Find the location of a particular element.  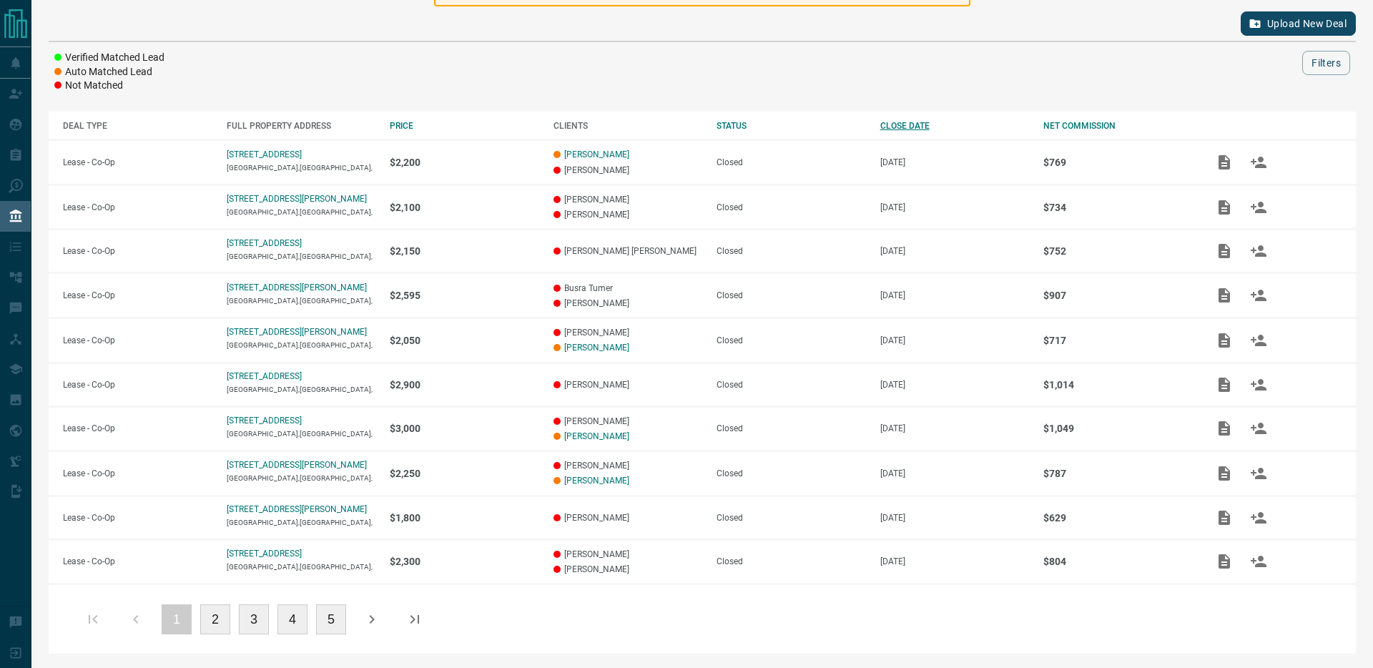

div: PRICE is located at coordinates (464, 126).